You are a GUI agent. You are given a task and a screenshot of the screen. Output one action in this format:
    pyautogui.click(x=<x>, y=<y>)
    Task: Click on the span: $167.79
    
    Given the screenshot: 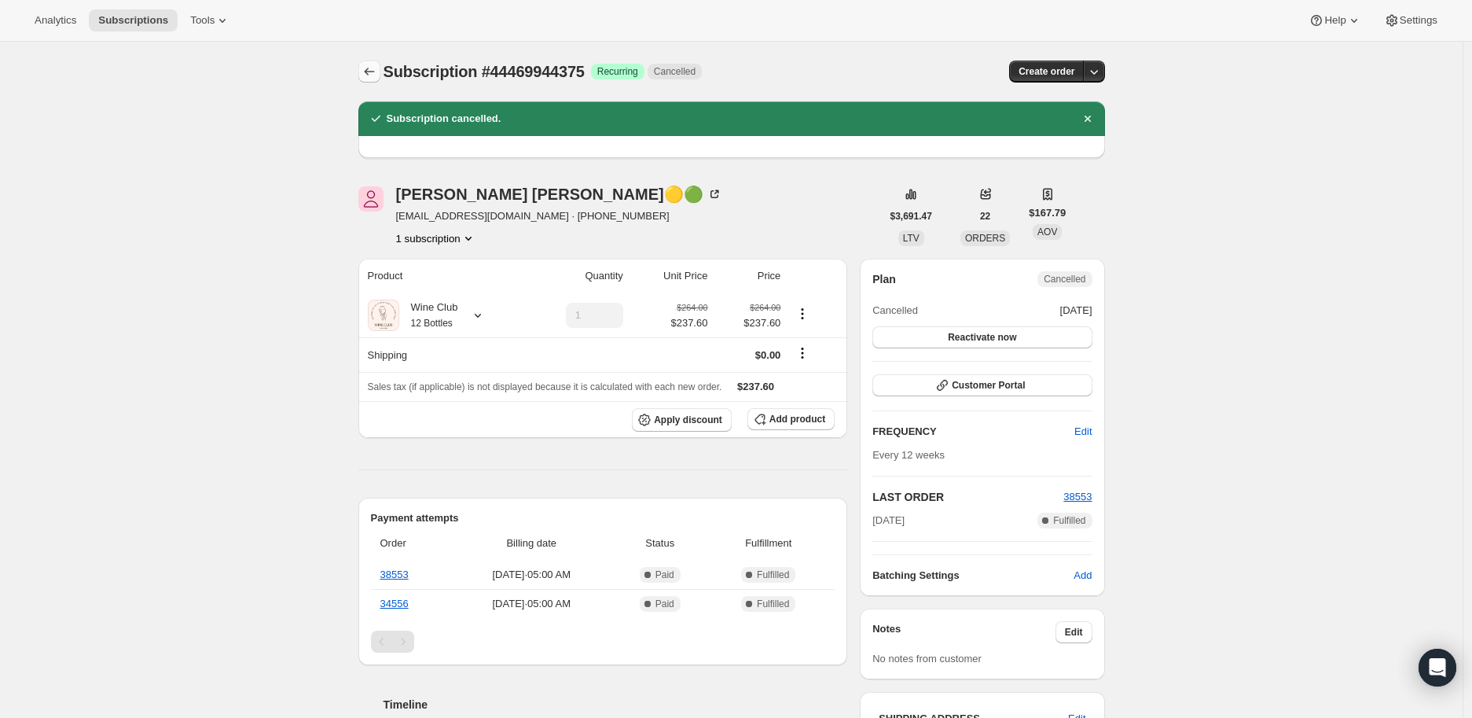 What is the action you would take?
    pyautogui.click(x=1047, y=213)
    